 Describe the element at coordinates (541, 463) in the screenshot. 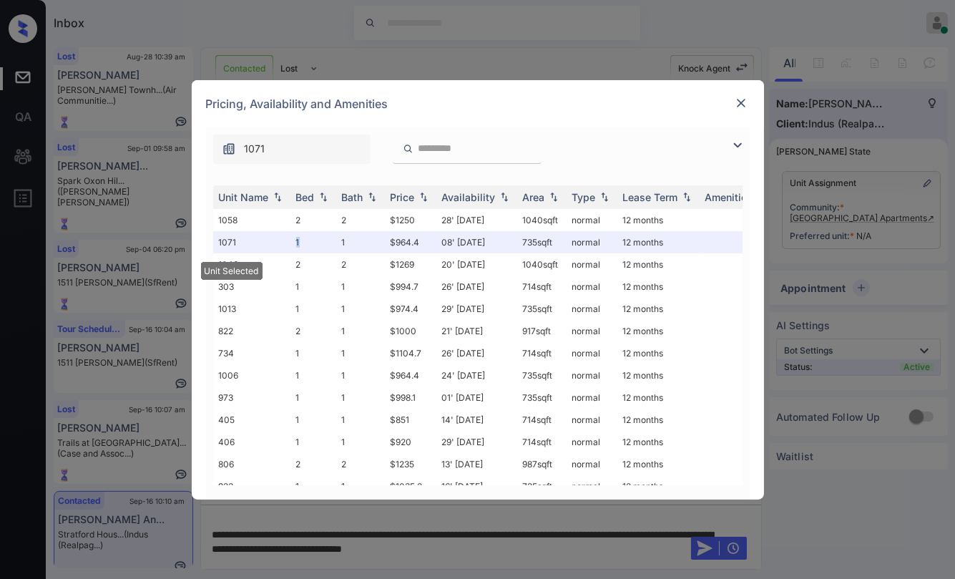

I see `td: 987 sqft` at that location.